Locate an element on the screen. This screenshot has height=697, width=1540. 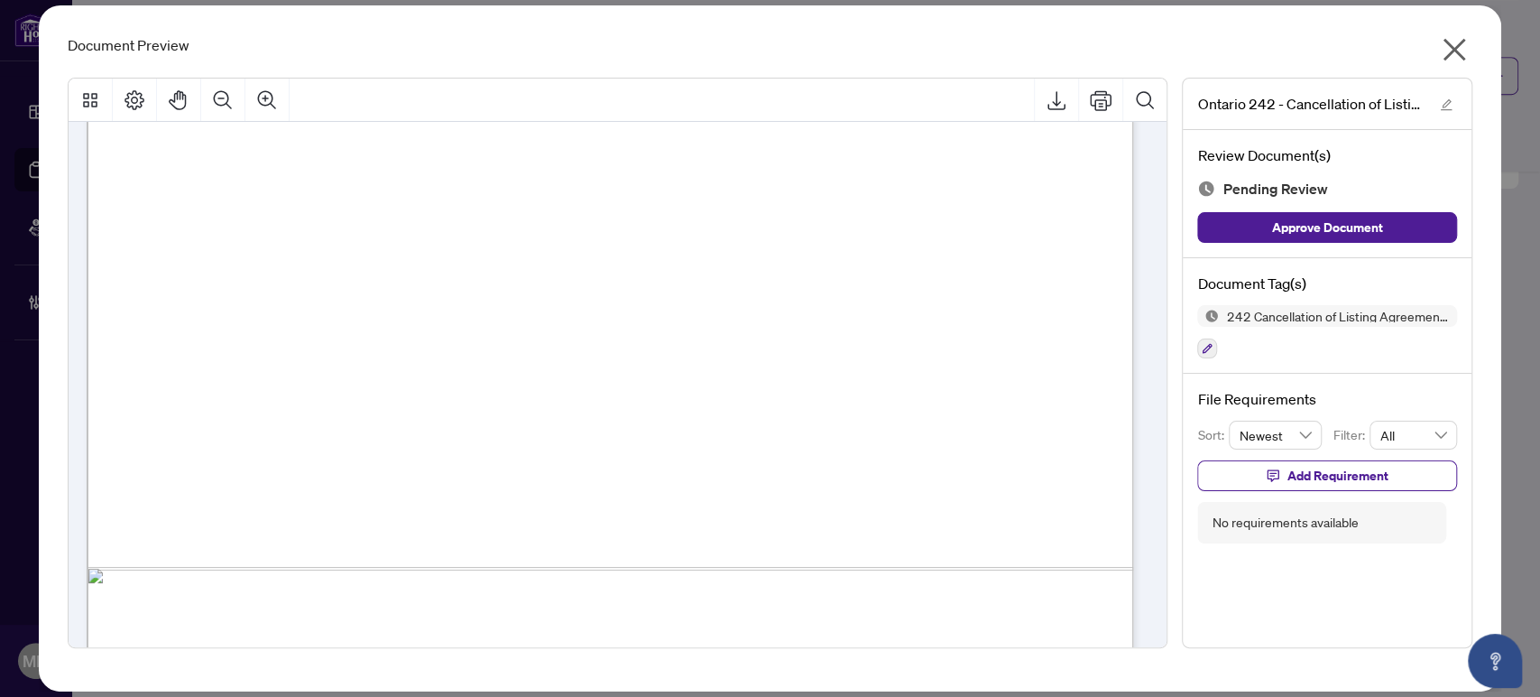
span: Add Requirement is located at coordinates (1337, 476).